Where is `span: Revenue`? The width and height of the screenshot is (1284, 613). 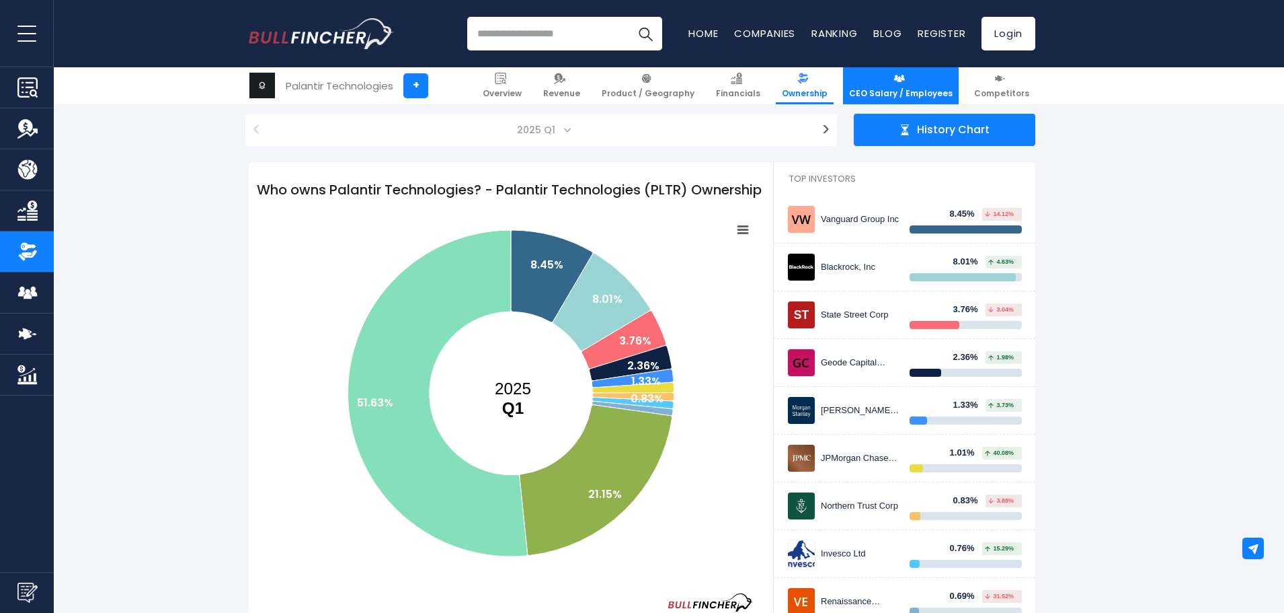
span: Revenue is located at coordinates (561, 93).